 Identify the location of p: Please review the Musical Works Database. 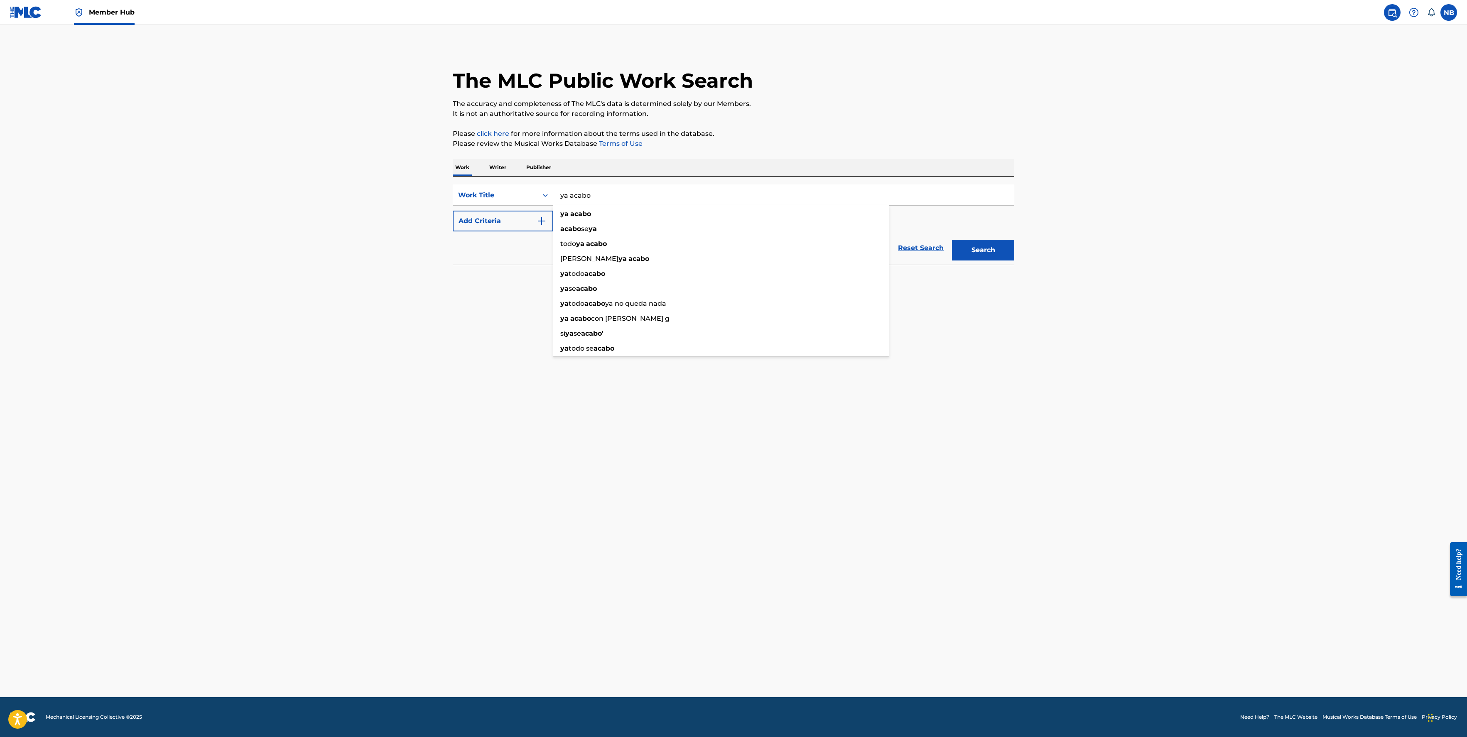
(733, 144).